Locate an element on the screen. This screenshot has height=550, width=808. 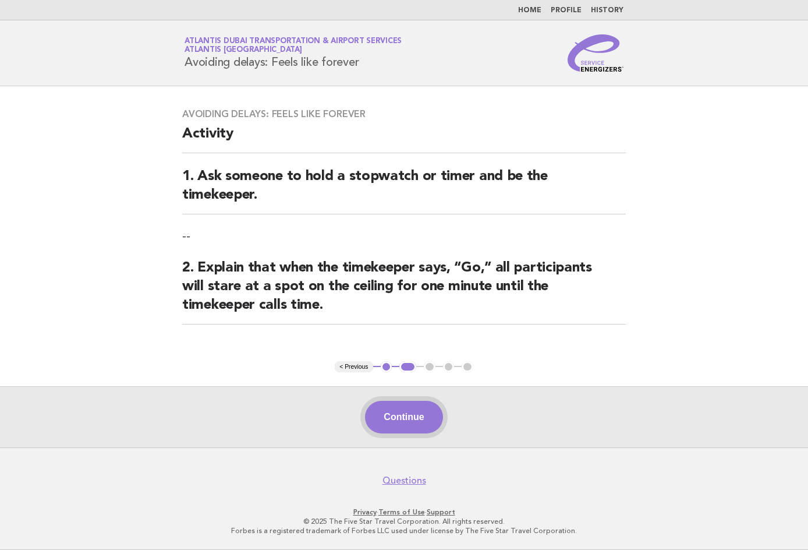
a: Profile is located at coordinates (566, 10).